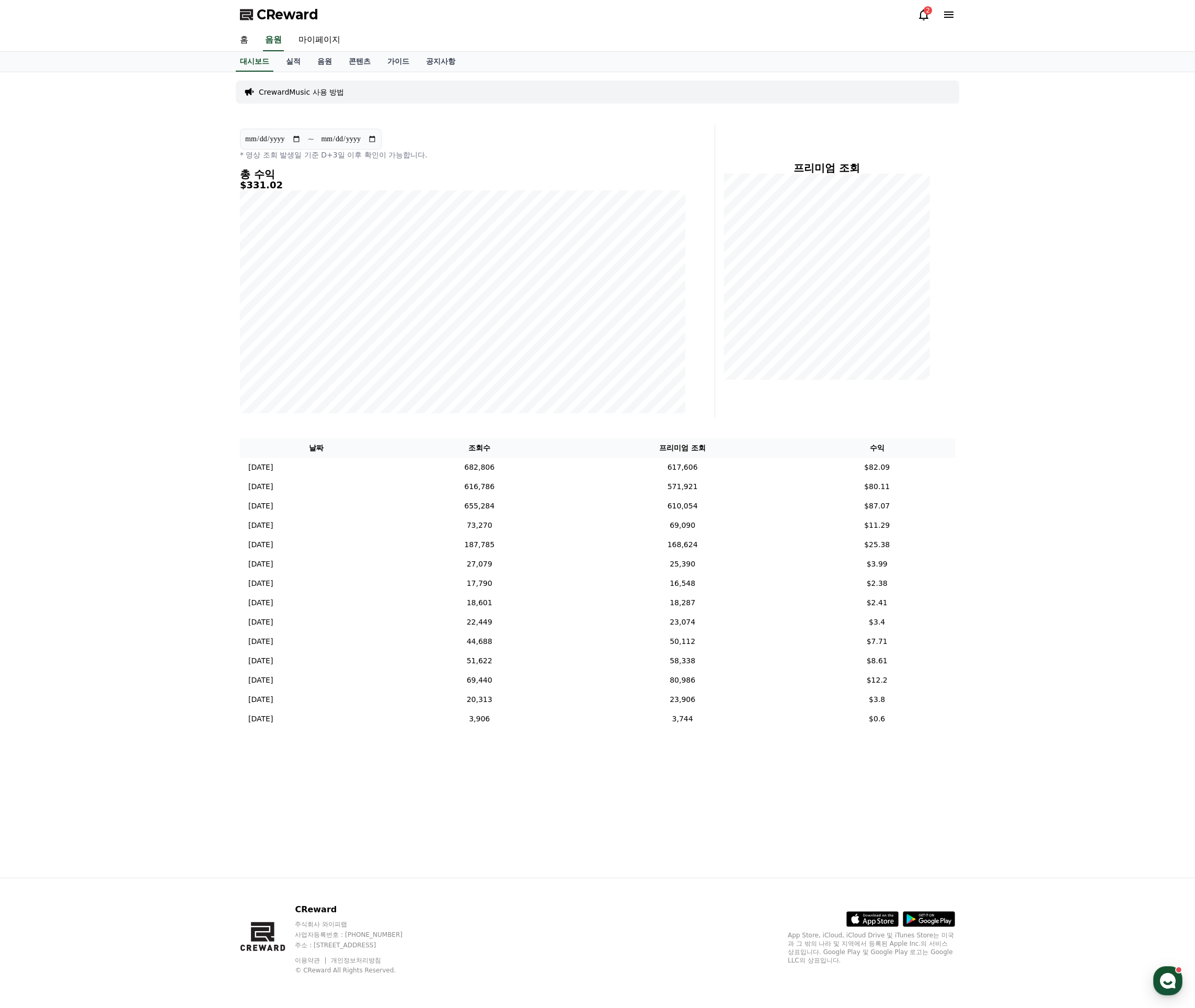 The height and width of the screenshot is (1008, 1195). I want to click on a: 마이페이지, so click(320, 40).